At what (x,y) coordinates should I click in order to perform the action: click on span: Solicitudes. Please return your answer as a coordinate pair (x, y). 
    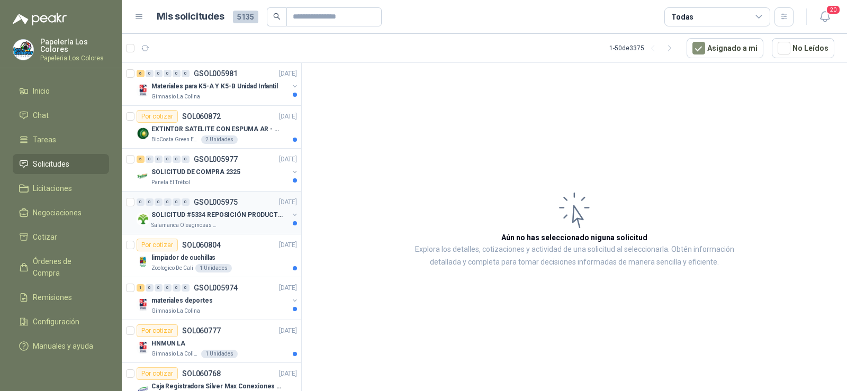
    Looking at the image, I should click on (51, 164).